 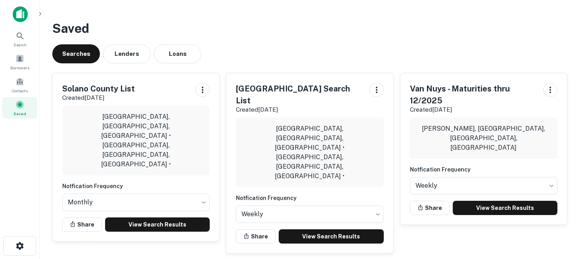 I want to click on a: Contacts, so click(x=20, y=85).